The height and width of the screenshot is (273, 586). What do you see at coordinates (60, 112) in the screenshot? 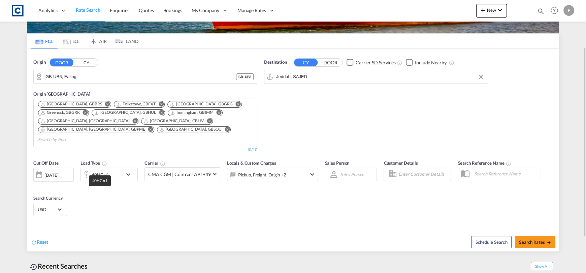
I see `div: Greenock, GBGRK` at bounding box center [60, 112].